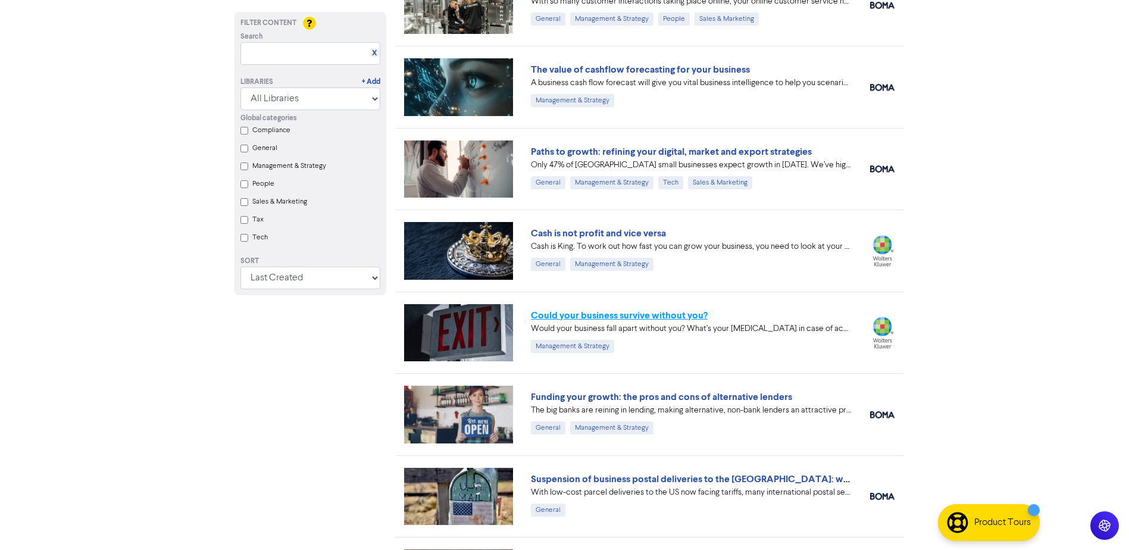 This screenshot has height=550, width=1129. What do you see at coordinates (252, 37) in the screenshot?
I see `span: Search` at bounding box center [252, 37].